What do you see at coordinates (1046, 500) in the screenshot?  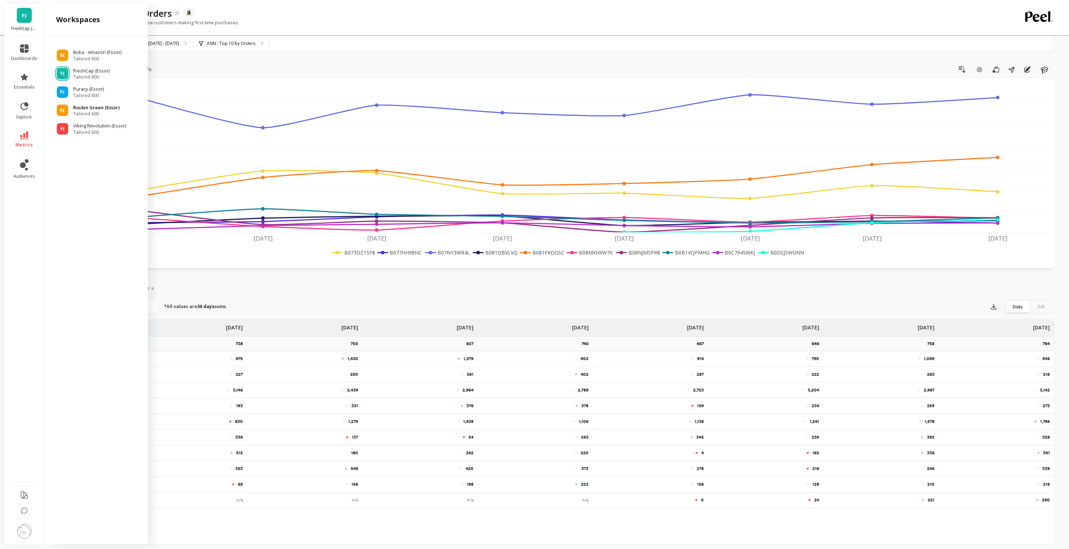 I see `p: 290` at bounding box center [1046, 500].